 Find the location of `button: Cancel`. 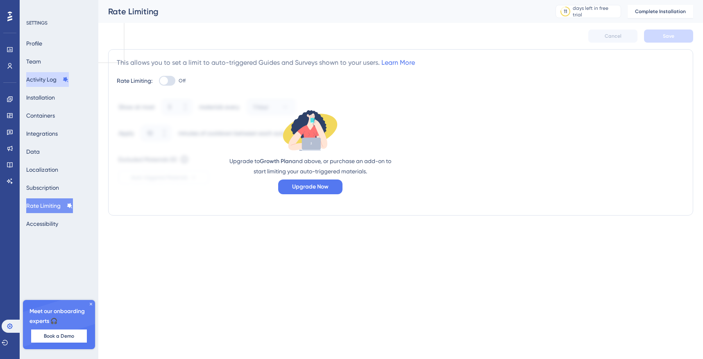

button: Cancel is located at coordinates (613, 36).